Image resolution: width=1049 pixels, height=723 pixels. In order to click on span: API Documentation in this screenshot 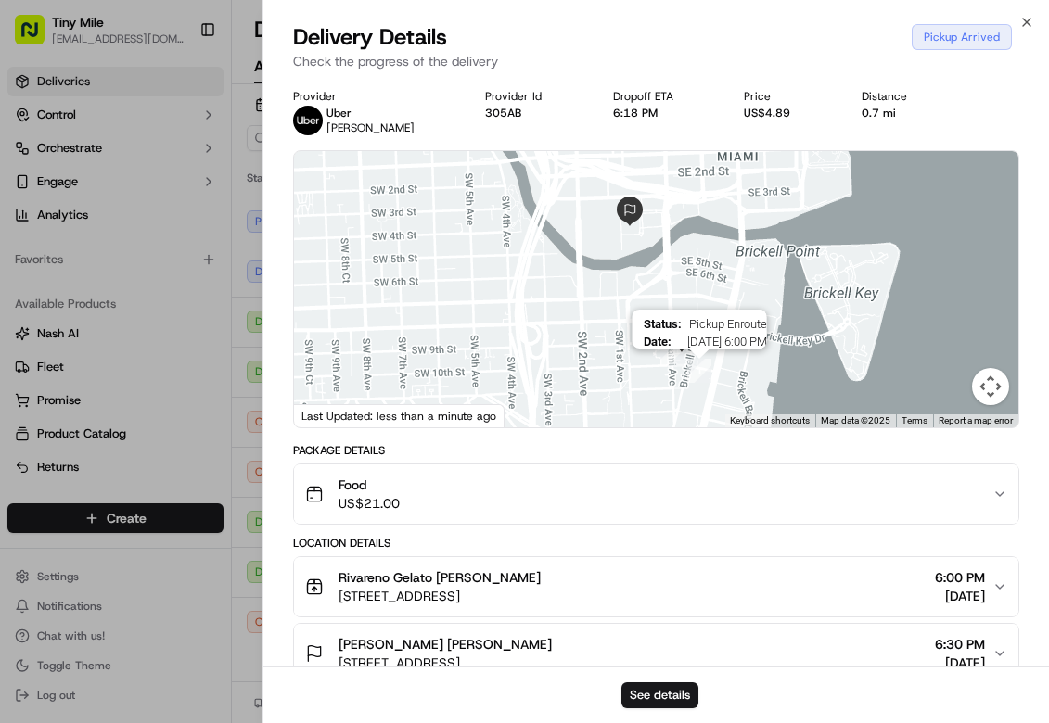, I will do `click(236, 425)`.